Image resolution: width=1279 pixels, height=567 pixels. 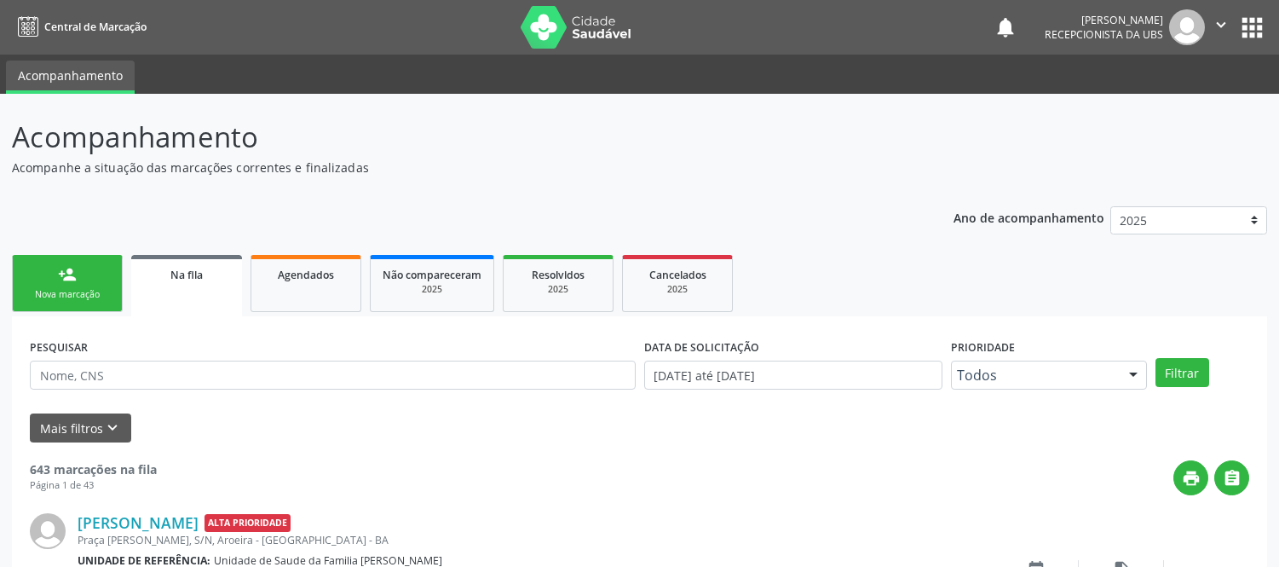 I want to click on img: img, so click(x=1187, y=27).